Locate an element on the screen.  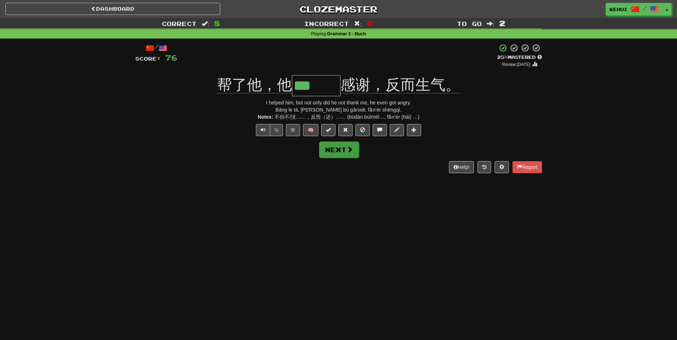
button: Reset to 0% Mastered (alt+r) is located at coordinates (345, 130).